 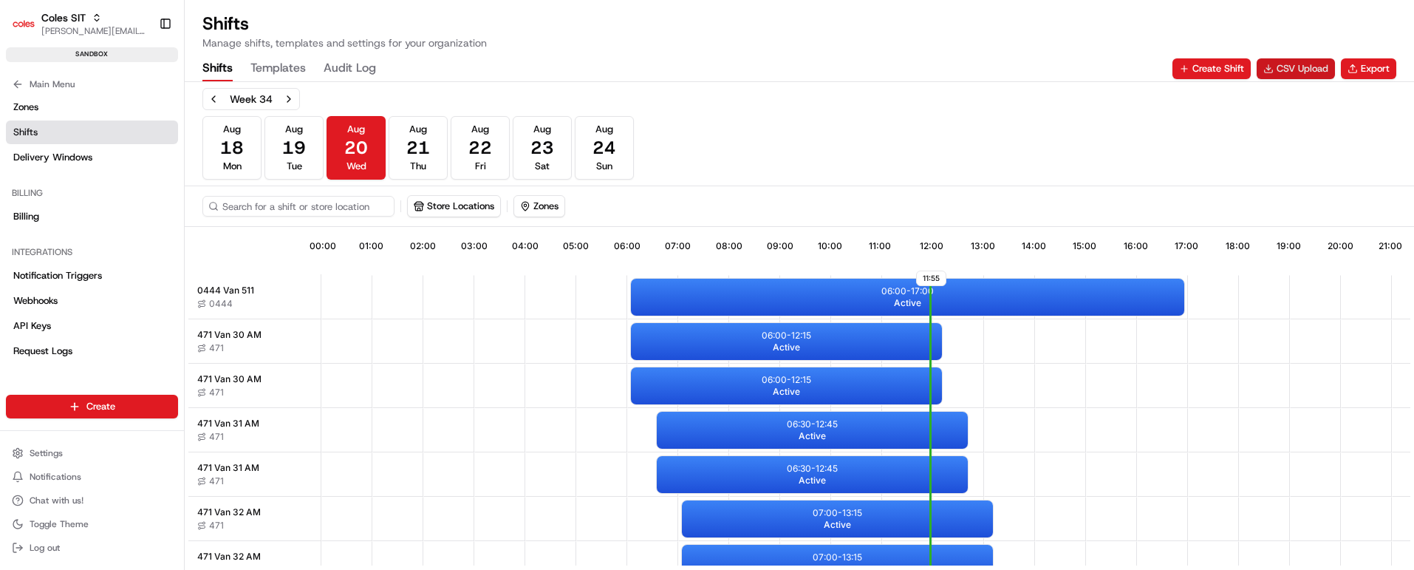 What do you see at coordinates (141, 256) in the screenshot?
I see `a: Powered byPylon` at bounding box center [141, 256].